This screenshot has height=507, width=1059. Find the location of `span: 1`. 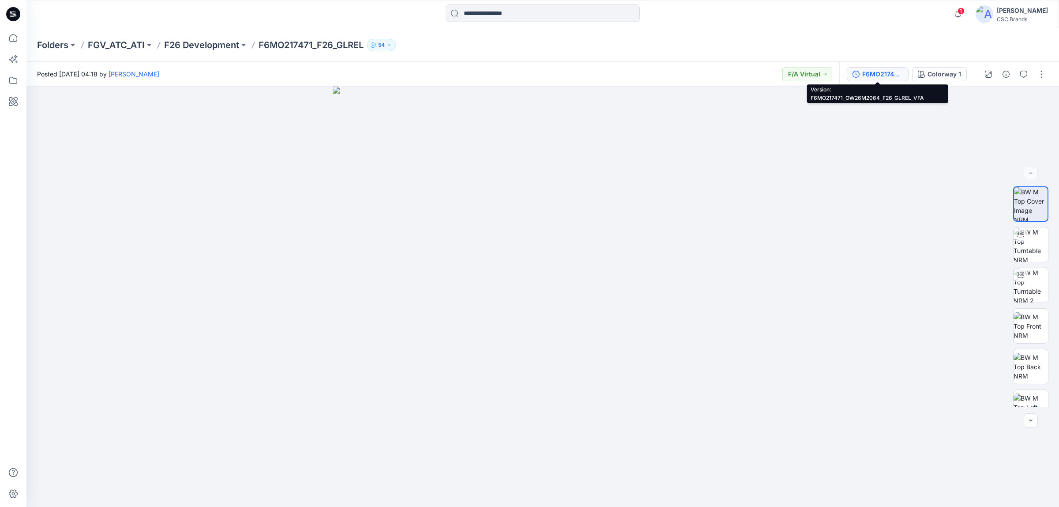

span: 1 is located at coordinates (961, 11).